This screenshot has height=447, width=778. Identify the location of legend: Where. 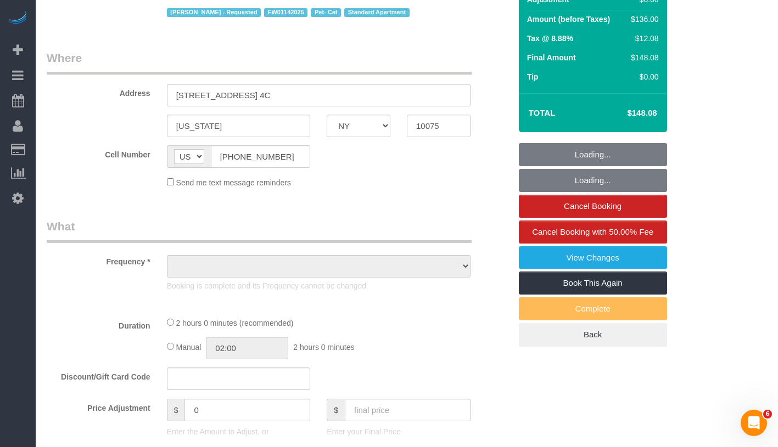
(259, 62).